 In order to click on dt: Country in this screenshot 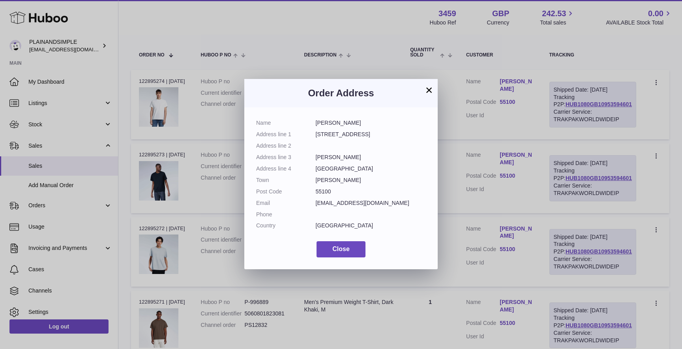, I will do `click(286, 225)`.